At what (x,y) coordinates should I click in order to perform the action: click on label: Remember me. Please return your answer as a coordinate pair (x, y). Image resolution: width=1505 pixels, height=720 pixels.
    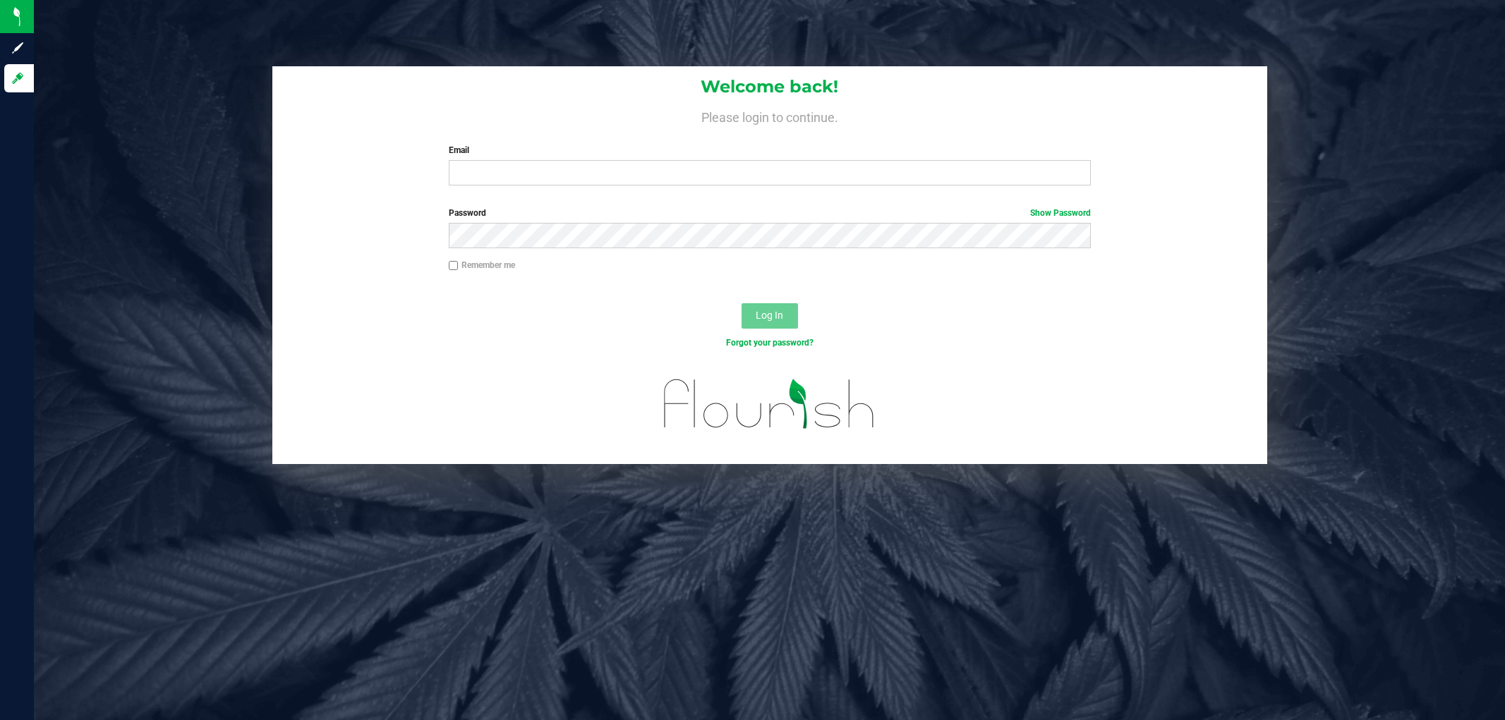
    Looking at the image, I should click on (482, 265).